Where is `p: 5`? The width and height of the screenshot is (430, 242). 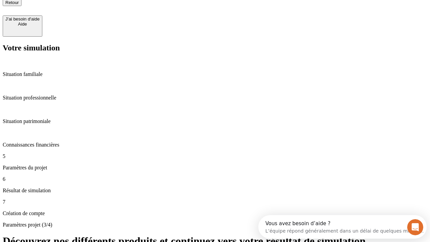
p: 5 is located at coordinates (215, 156).